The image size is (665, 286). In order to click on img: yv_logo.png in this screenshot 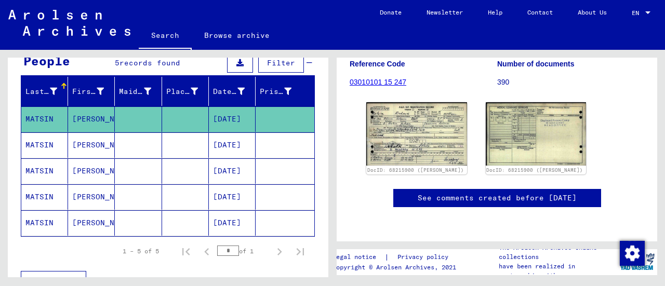, I will do `click(636, 262)`.